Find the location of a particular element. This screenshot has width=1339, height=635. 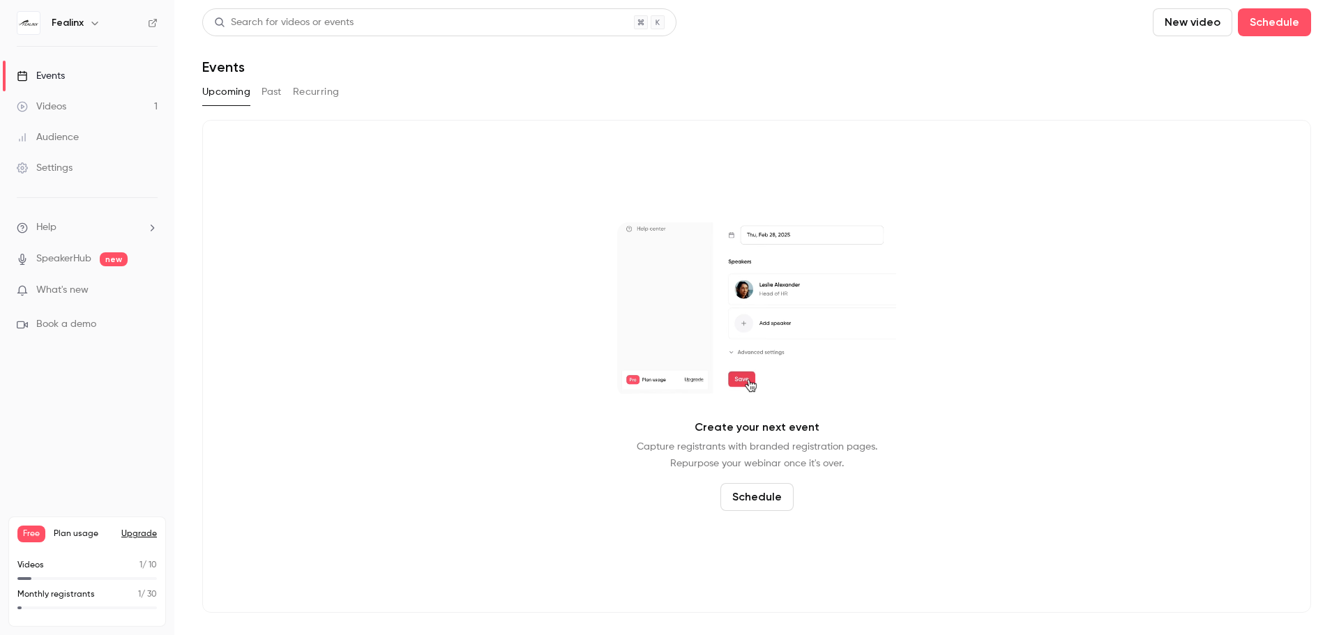

p: Create your next event is located at coordinates (756, 427).